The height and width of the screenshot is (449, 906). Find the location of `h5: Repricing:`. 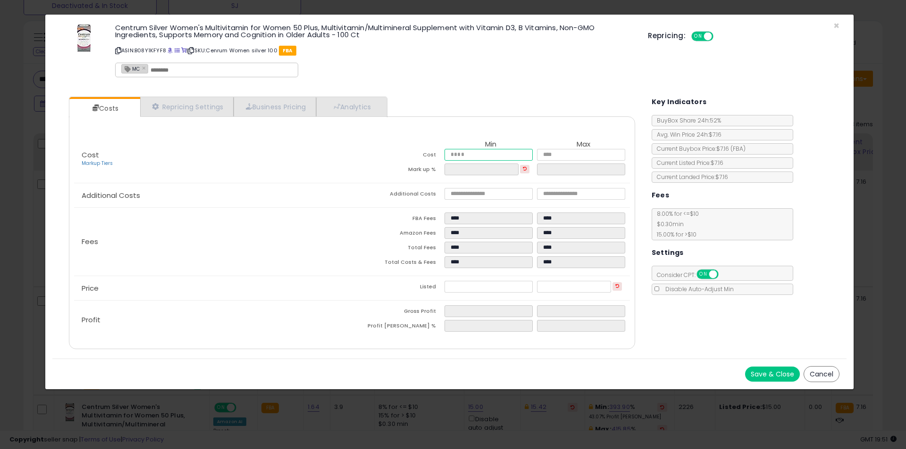

h5: Repricing: is located at coordinates (666, 36).